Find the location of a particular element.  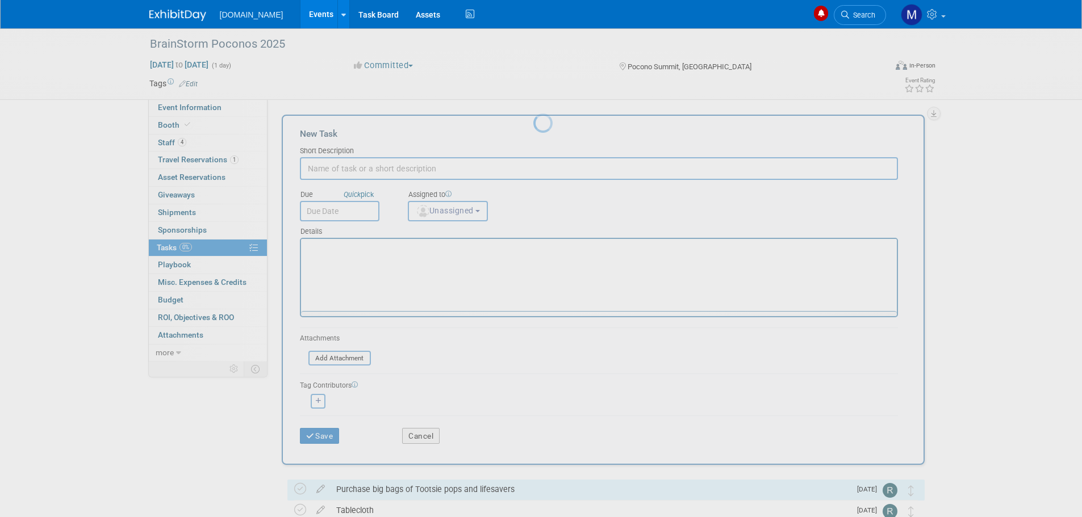

body: Rich Text Area. Press ALT-0 for help. is located at coordinates (298, 10).